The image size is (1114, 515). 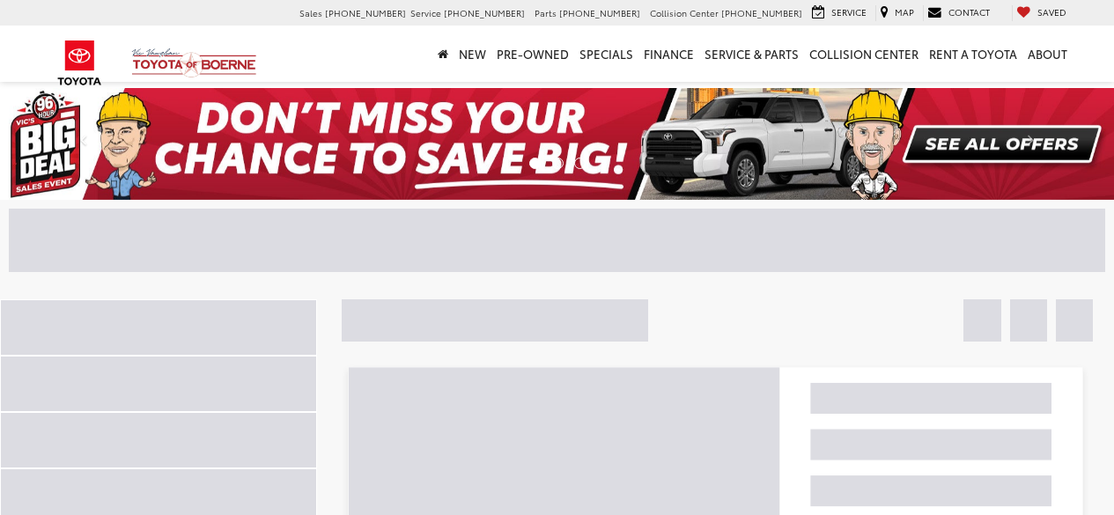 I want to click on span: Parts, so click(x=545, y=12).